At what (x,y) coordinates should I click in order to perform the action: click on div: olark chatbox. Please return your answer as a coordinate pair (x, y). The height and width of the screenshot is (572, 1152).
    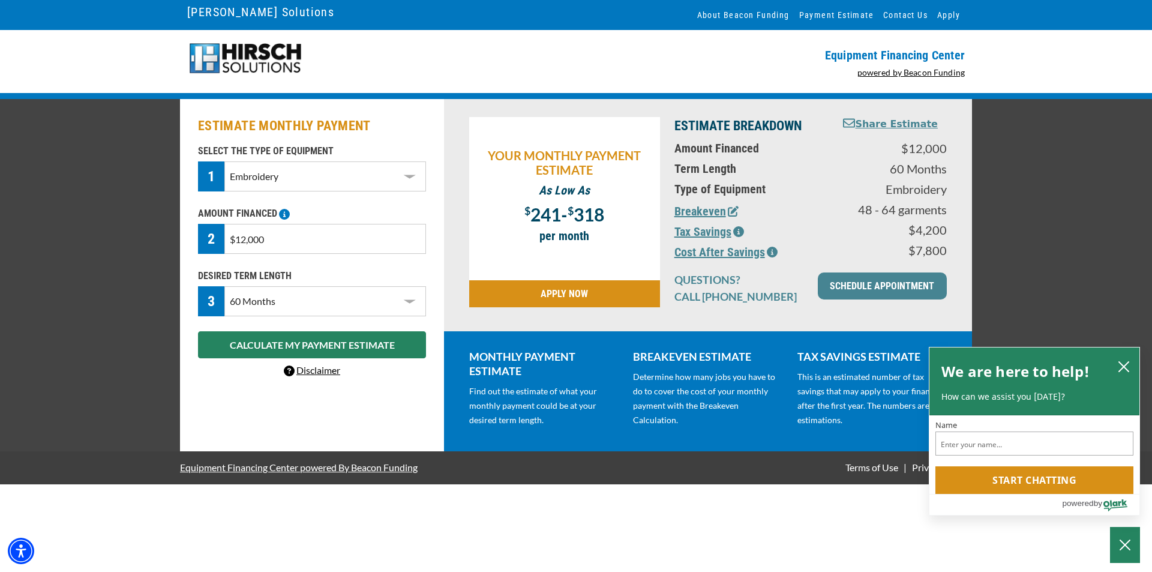
    Looking at the image, I should click on (1034, 431).